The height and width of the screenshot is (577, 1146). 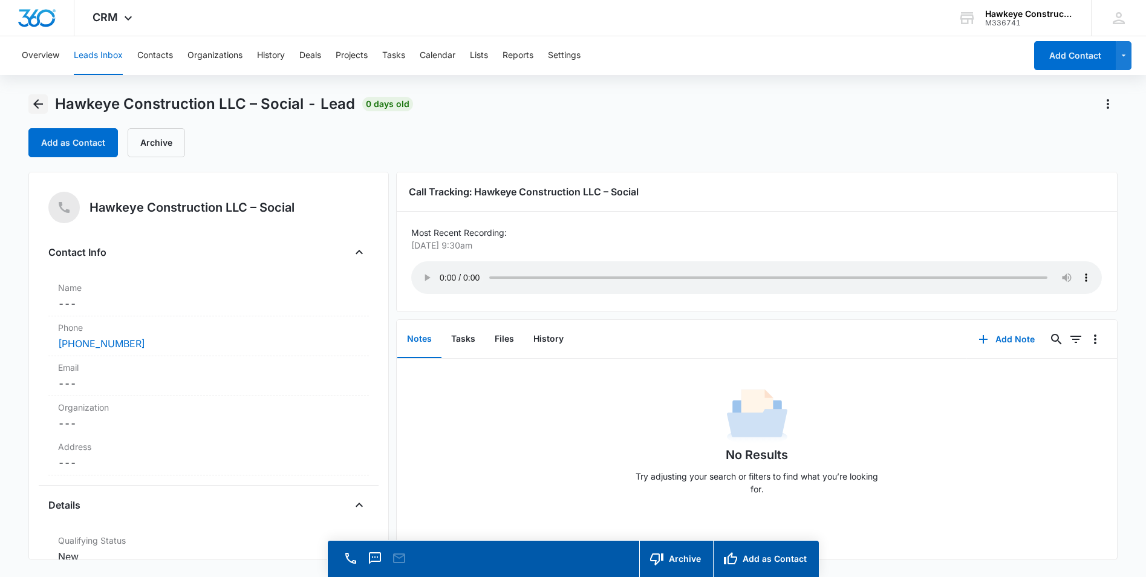 I want to click on div: Organization---, so click(x=209, y=416).